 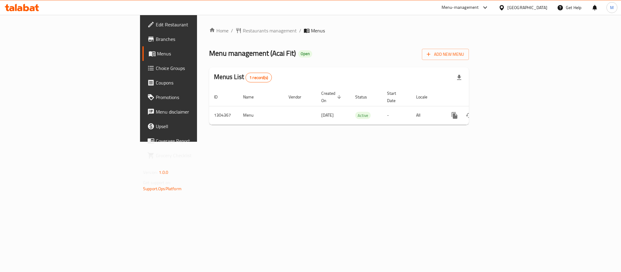 What do you see at coordinates (157, 183) in the screenshot?
I see `span: Get support on:` at bounding box center [157, 183].